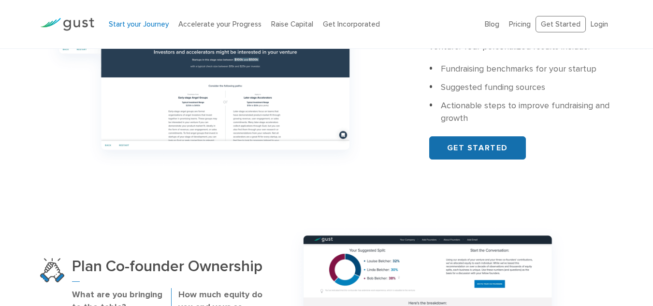  Describe the element at coordinates (521, 69) in the screenshot. I see `li: Fundraising benchmarks for your startup` at that location.